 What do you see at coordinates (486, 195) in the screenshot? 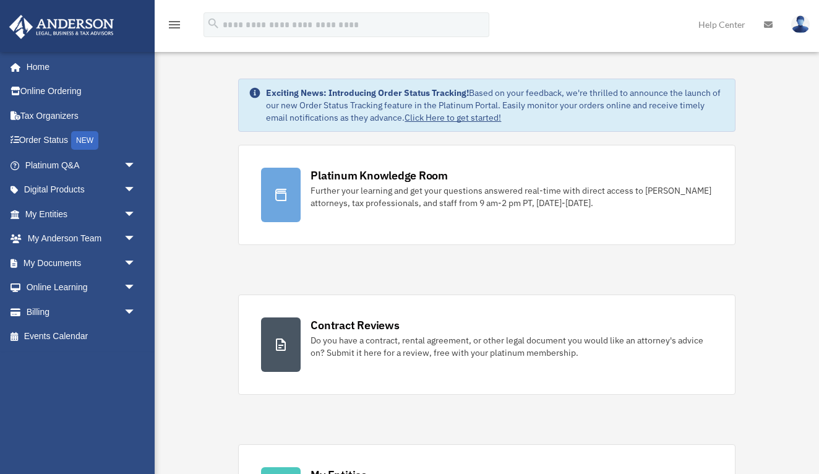
I see `a: Platinum Knowledge Room Further your learning and get your questions answered real-time with dire...` at bounding box center [486, 195].